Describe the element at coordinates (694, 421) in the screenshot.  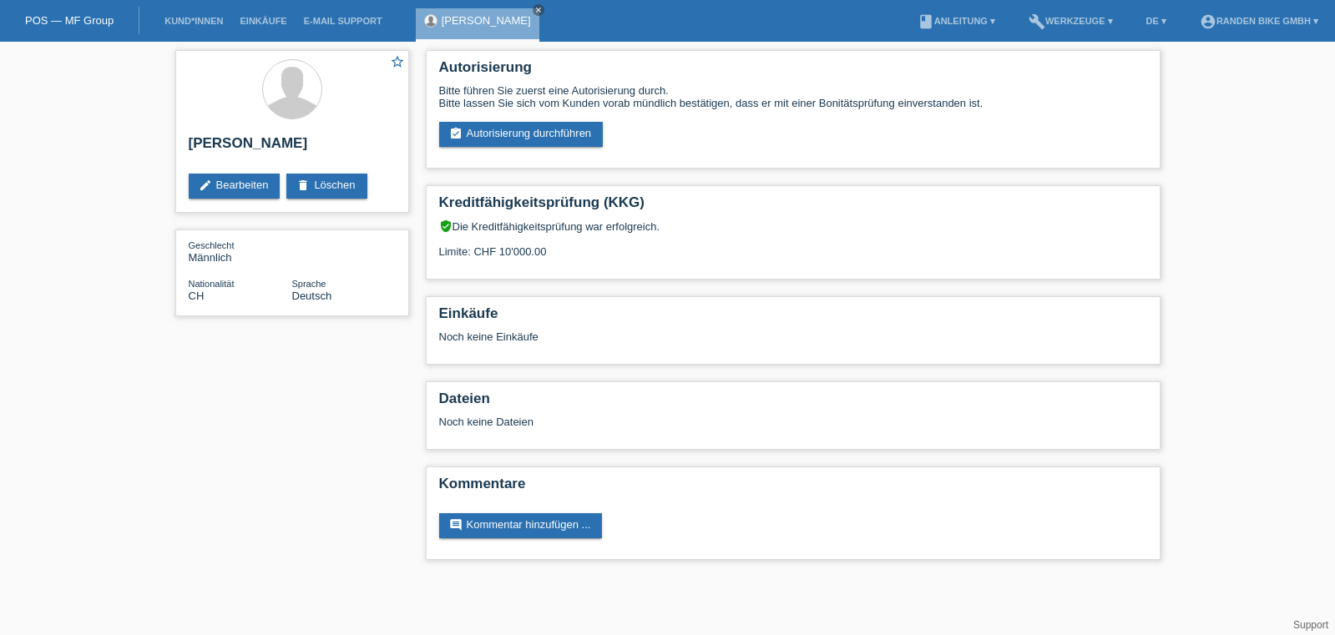
I see `div: Noch keine Dateien` at that location.